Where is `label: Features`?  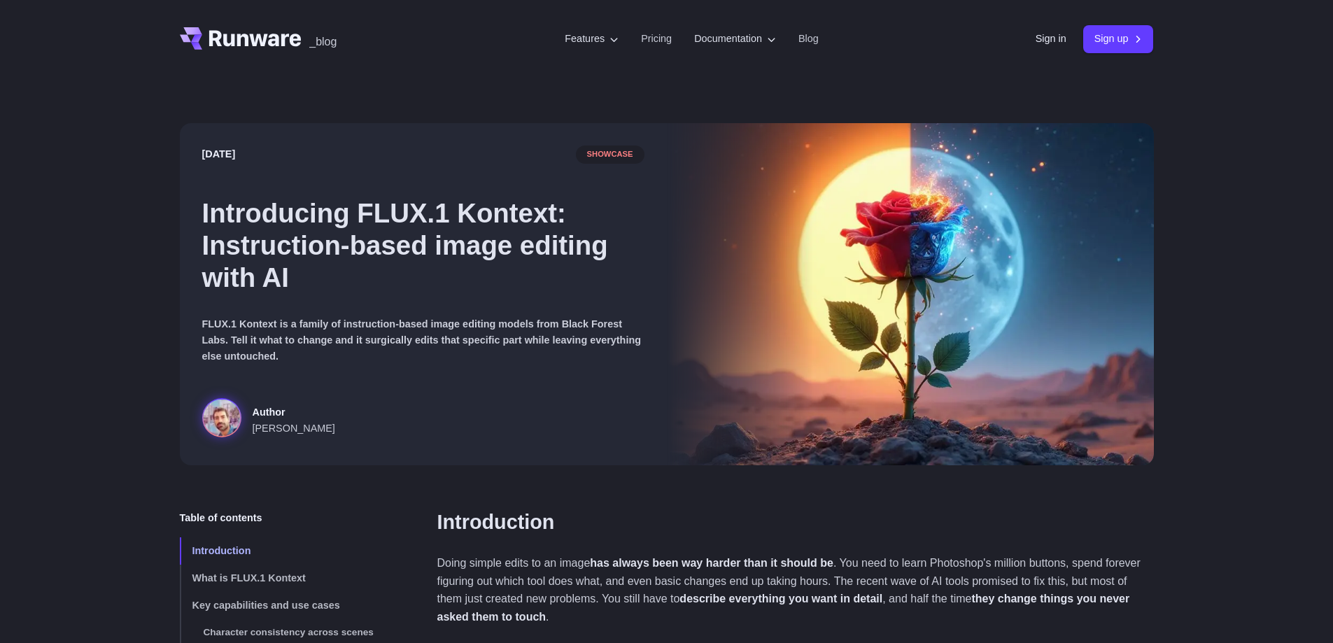
label: Features is located at coordinates (591, 38).